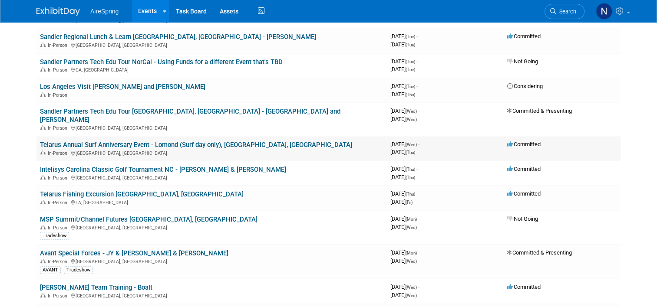 This screenshot has height=307, width=657. What do you see at coordinates (564, 11) in the screenshot?
I see `a: Search` at bounding box center [564, 11].